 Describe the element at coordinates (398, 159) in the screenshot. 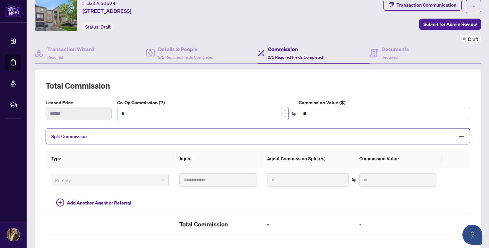

I see `th: Commission Value` at that location.